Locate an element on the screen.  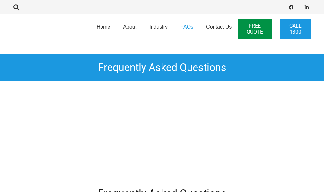
span: FAQs is located at coordinates (187, 27).